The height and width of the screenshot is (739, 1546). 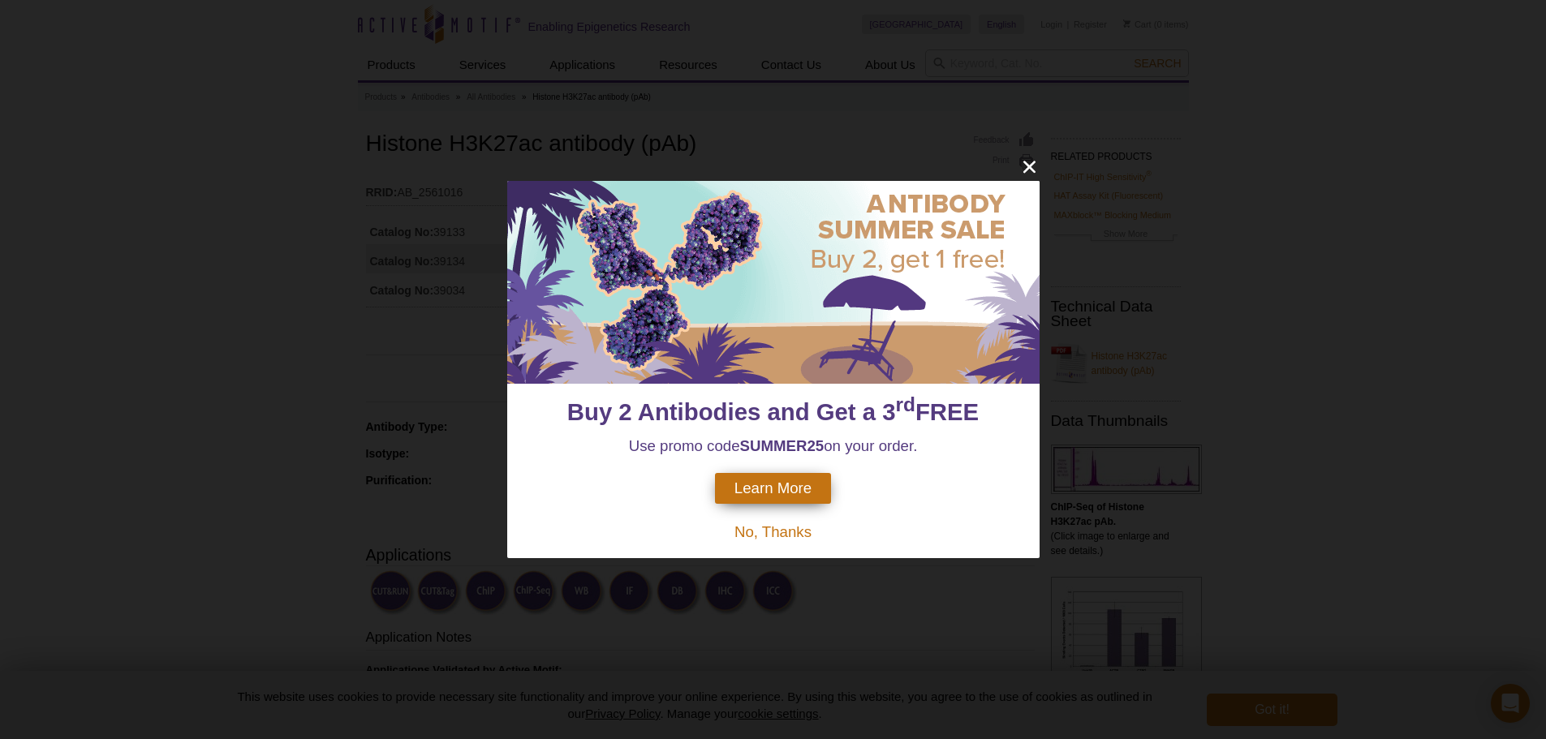 I want to click on sup: rd, so click(x=906, y=405).